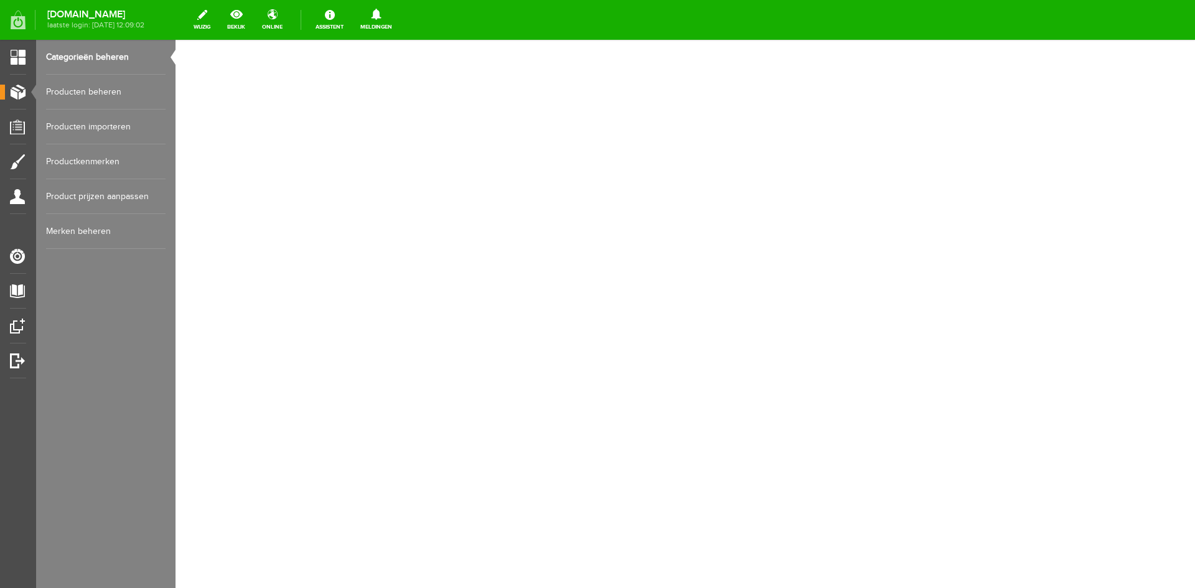 The width and height of the screenshot is (1195, 588). Describe the element at coordinates (106, 232) in the screenshot. I see `a: Merken beheren` at that location.